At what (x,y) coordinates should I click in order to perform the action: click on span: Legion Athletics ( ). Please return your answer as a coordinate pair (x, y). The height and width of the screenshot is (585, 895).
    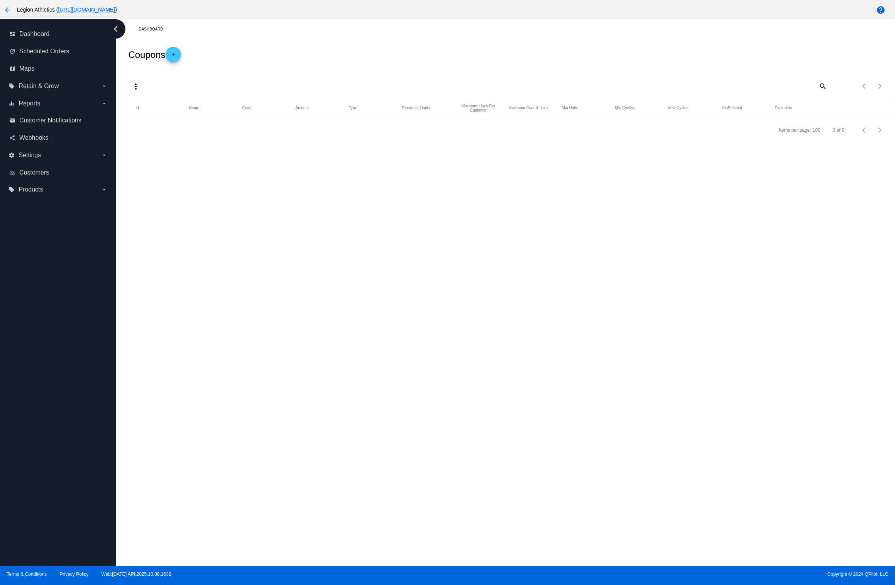
    Looking at the image, I should click on (67, 10).